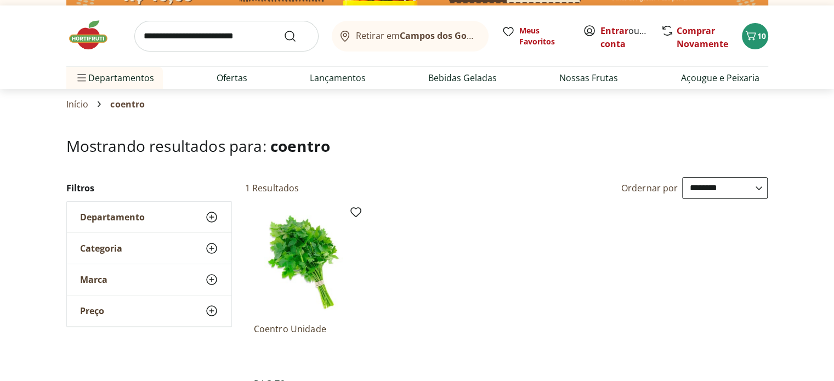  Describe the element at coordinates (149, 280) in the screenshot. I see `button: Marca` at that location.